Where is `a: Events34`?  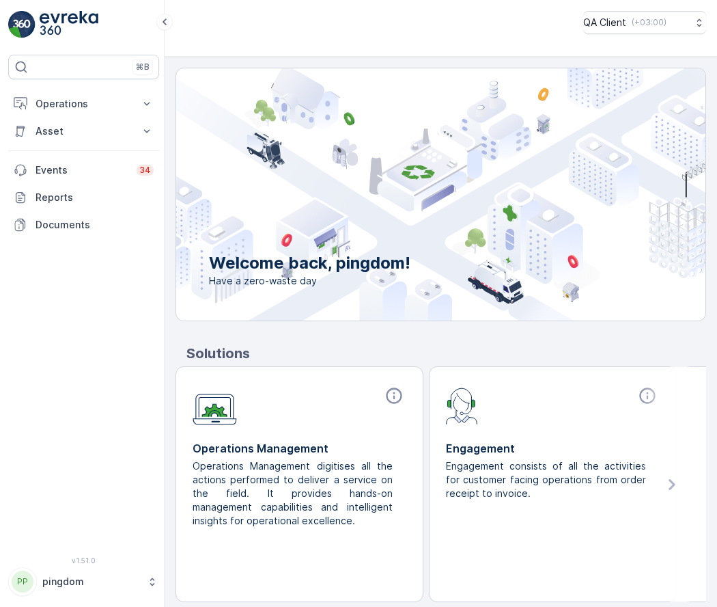 a: Events34 is located at coordinates (83, 170).